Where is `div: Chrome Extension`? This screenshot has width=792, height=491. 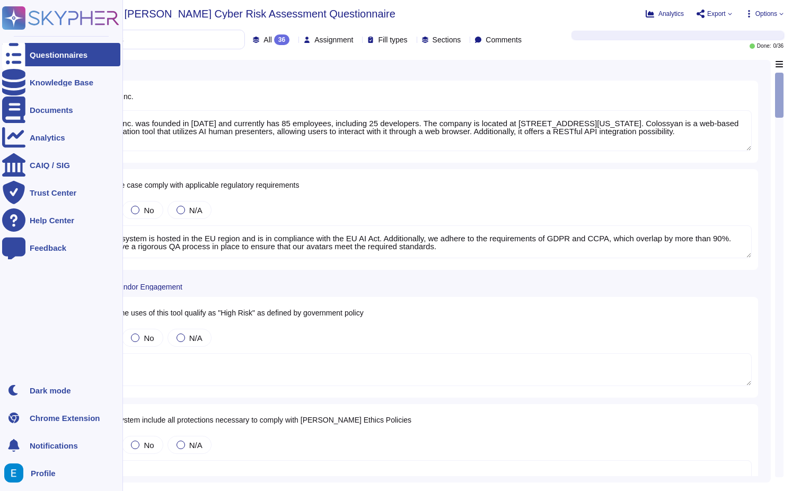 div: Chrome Extension is located at coordinates (65, 418).